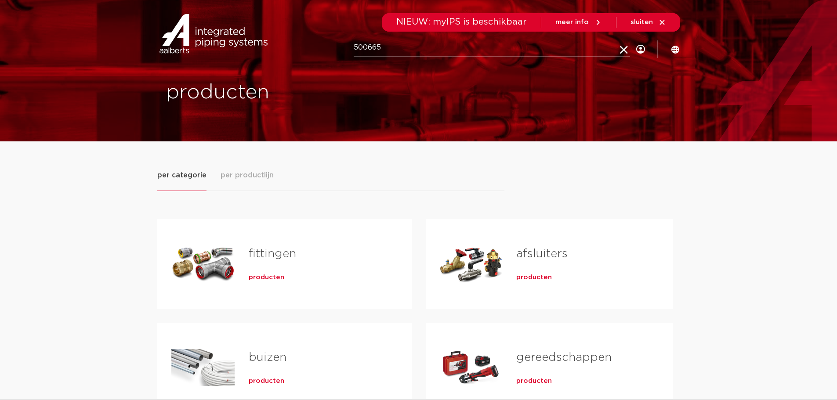 The width and height of the screenshot is (837, 400). I want to click on span: sluiten, so click(642, 22).